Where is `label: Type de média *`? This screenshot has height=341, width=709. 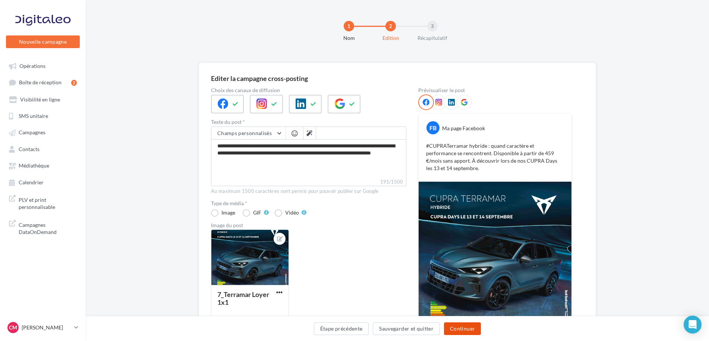
label: Type de média * is located at coordinates (309, 203).